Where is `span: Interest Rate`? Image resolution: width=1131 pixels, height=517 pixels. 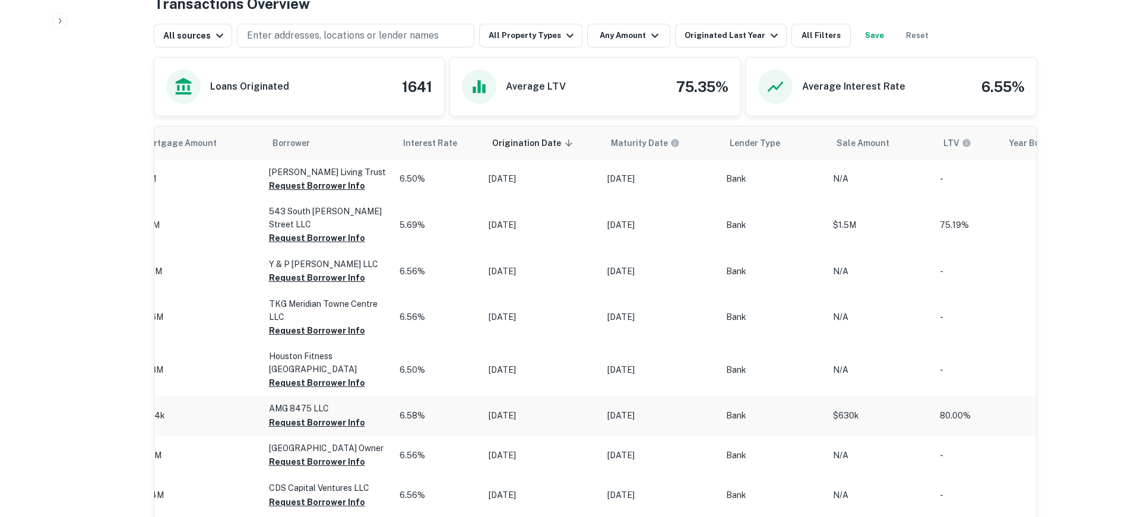
span: Interest Rate is located at coordinates (438, 143).